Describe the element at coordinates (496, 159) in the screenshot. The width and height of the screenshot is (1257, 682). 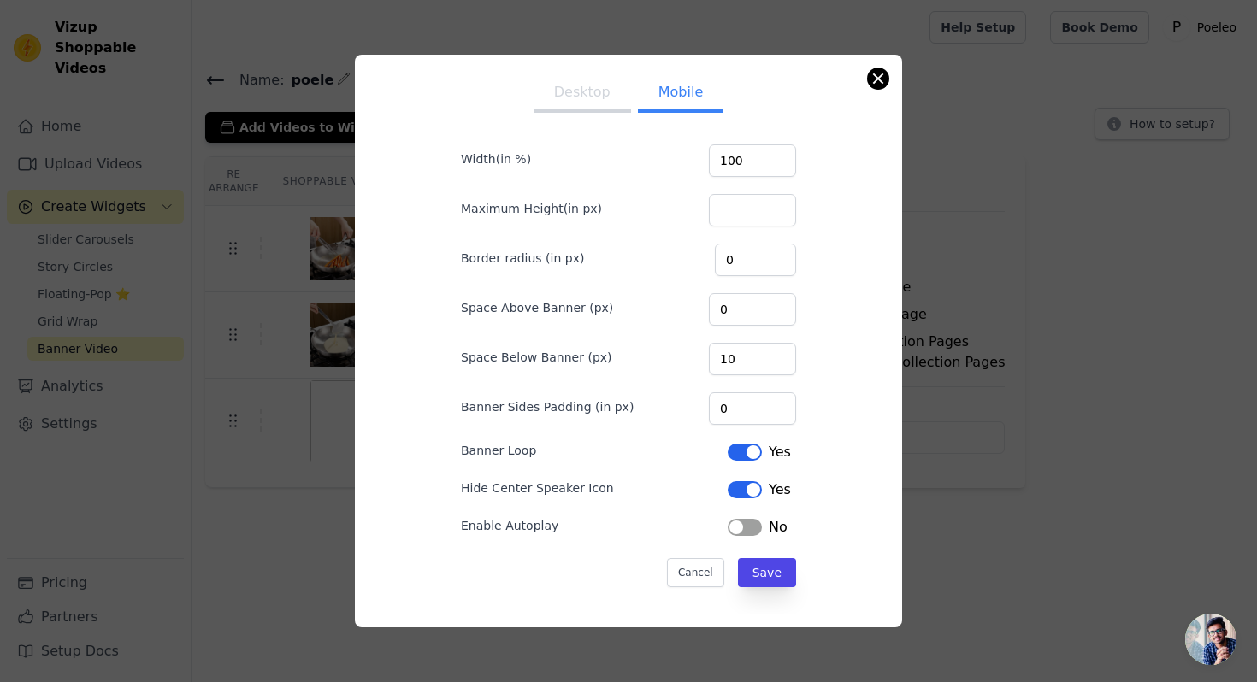
I see `label: Width(in %)` at that location.